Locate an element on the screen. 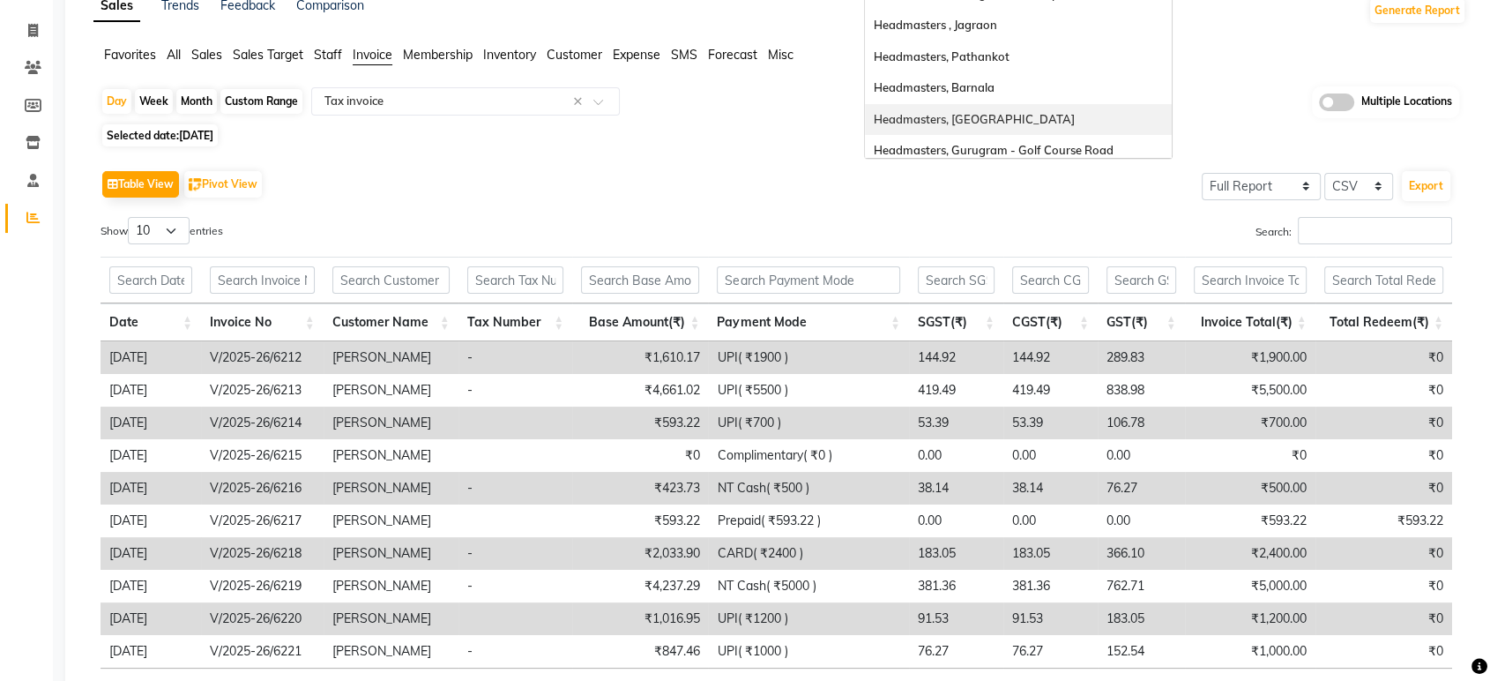 The image size is (1490, 681). td: Prepaid( ₹593.22 ) is located at coordinates (809, 520).